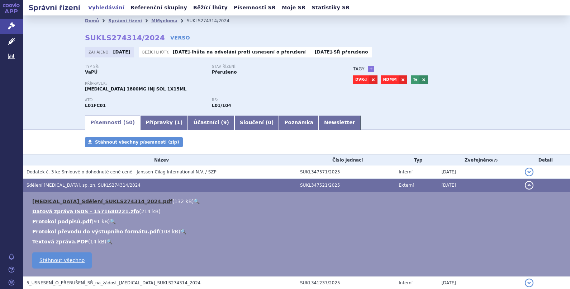 This screenshot has width=570, height=289. What do you see at coordinates (129, 122) in the screenshot?
I see `span: 50` at bounding box center [129, 122].